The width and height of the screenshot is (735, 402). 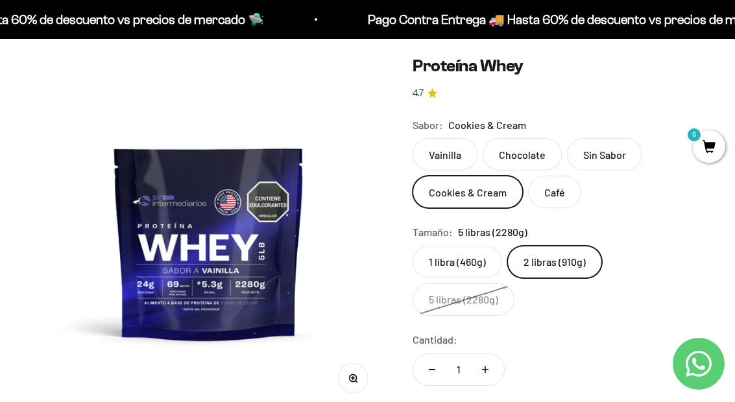 What do you see at coordinates (485, 370) in the screenshot?
I see `button: Aumentar cantidad` at bounding box center [485, 370].